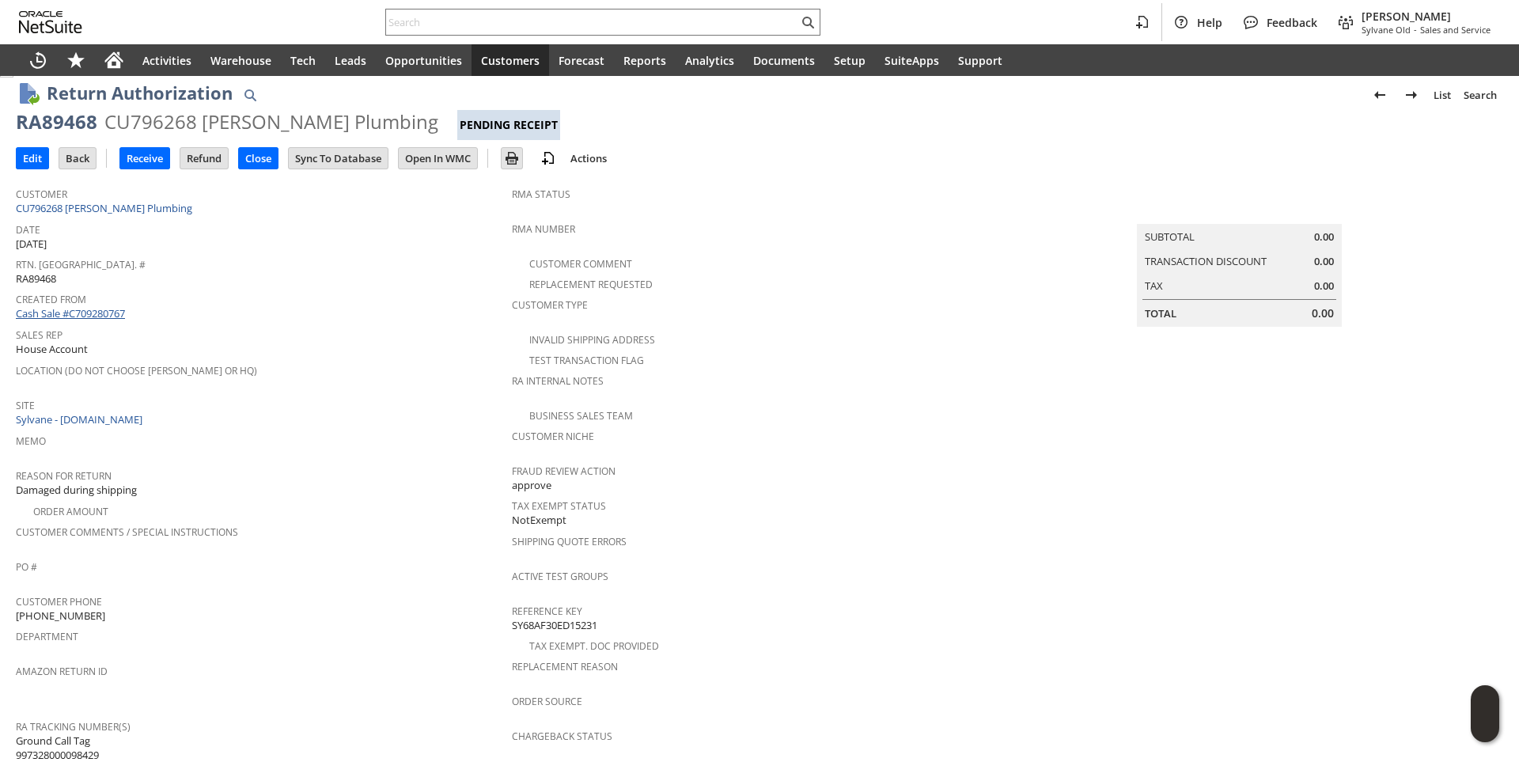 The image size is (1519, 762). Describe the element at coordinates (241, 60) in the screenshot. I see `span: Warehouse` at that location.